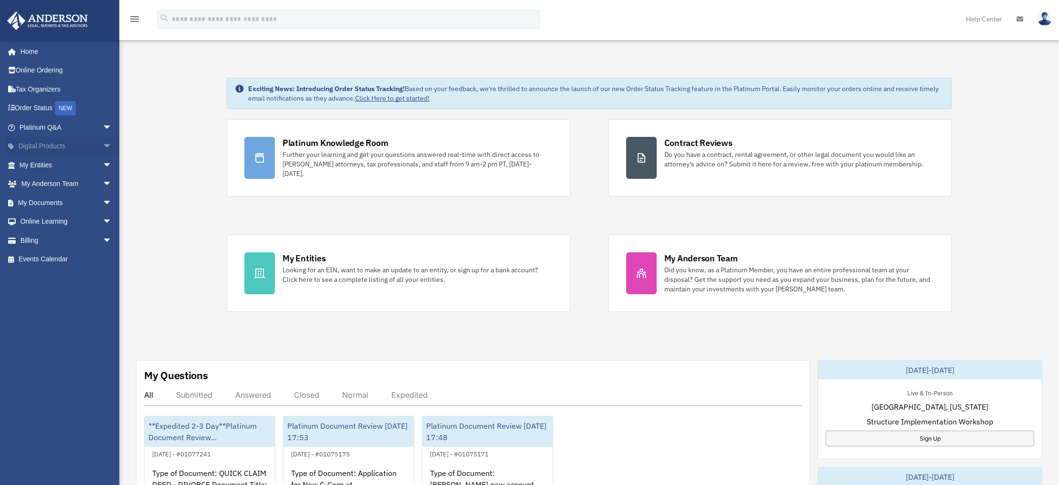 This screenshot has width=1059, height=485. What do you see at coordinates (66, 222) in the screenshot?
I see `a: Online Learningarrow_drop_down` at bounding box center [66, 222].